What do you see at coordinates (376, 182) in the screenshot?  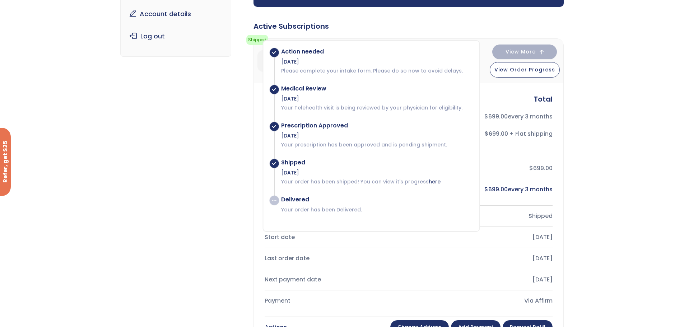 I see `p: Your order has been shipped! You can view it's progress` at bounding box center [376, 182].